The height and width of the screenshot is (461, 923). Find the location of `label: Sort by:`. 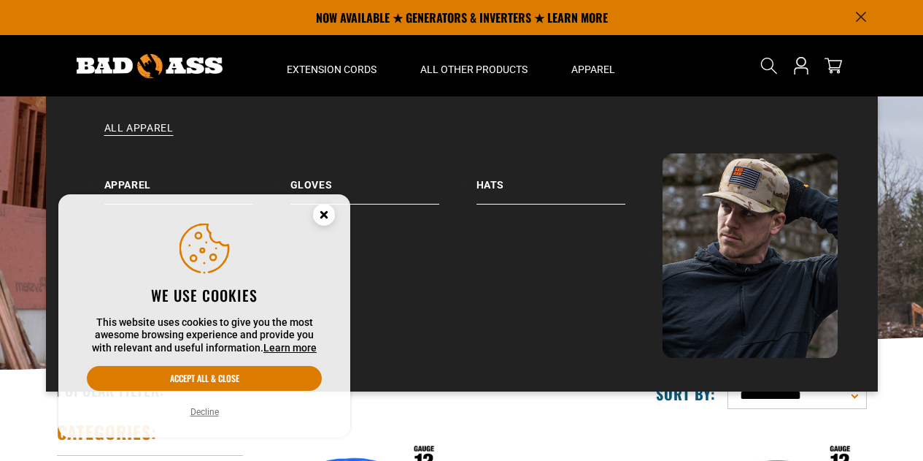

label: Sort by: is located at coordinates (686, 393).